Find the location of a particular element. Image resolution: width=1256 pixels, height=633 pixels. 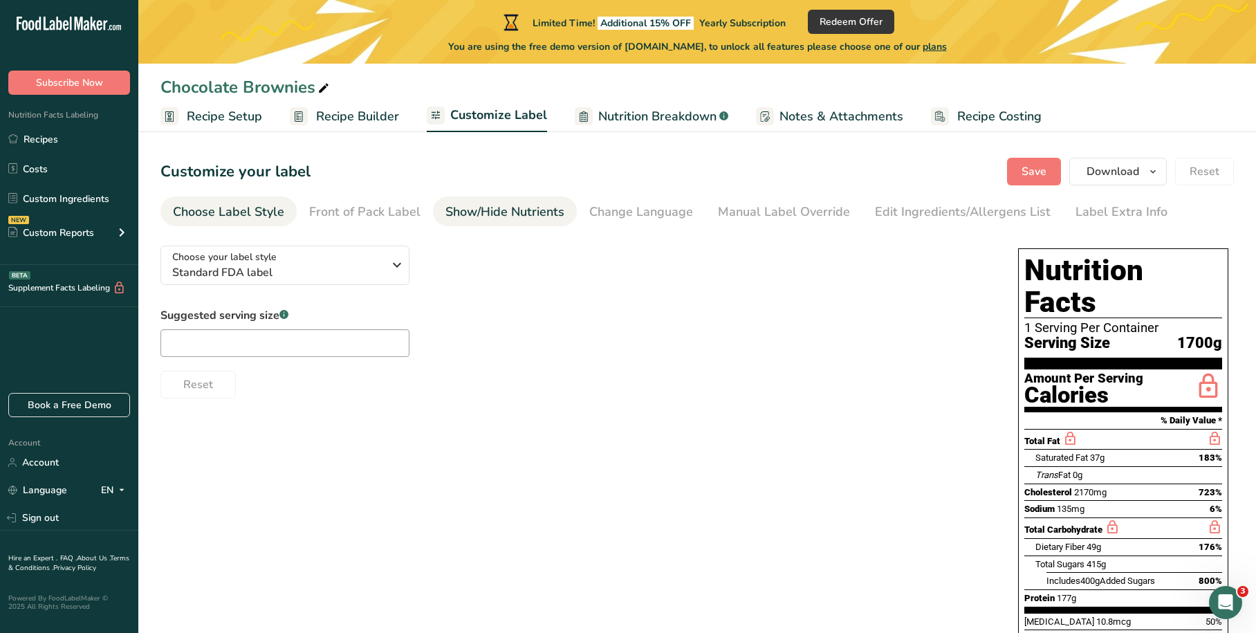

span: 3 is located at coordinates (1242, 591).